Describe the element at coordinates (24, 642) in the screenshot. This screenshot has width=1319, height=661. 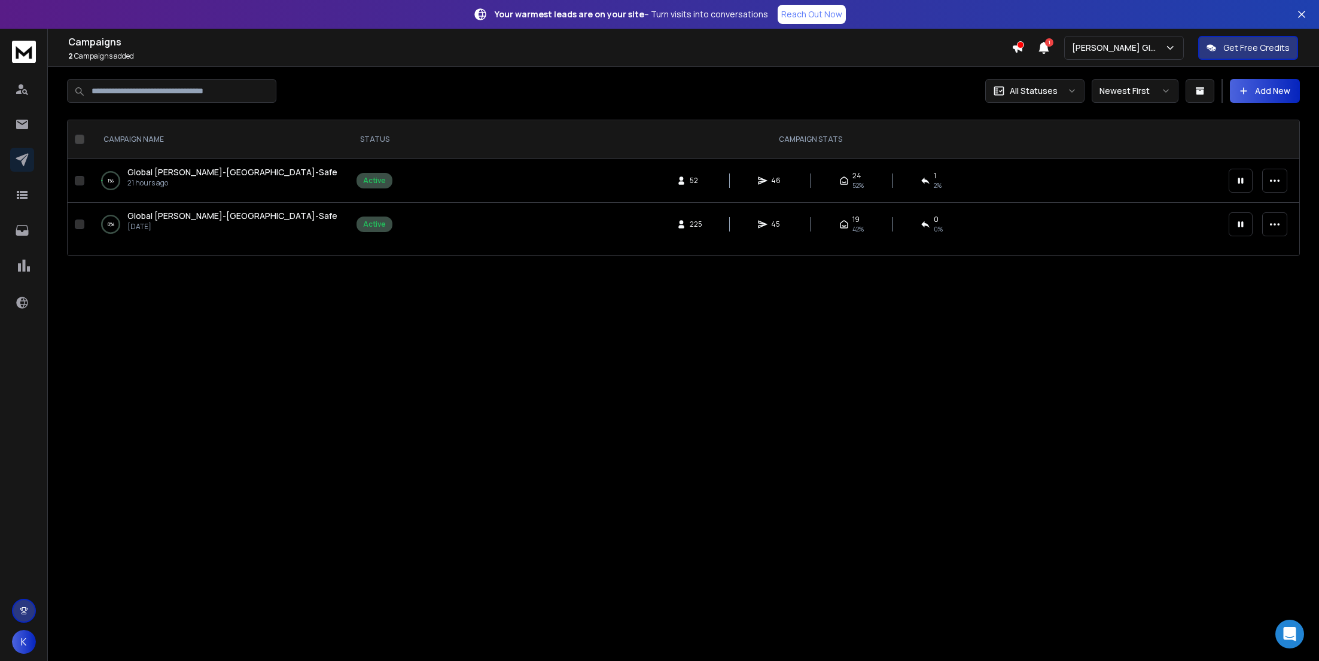
I see `span: K` at that location.